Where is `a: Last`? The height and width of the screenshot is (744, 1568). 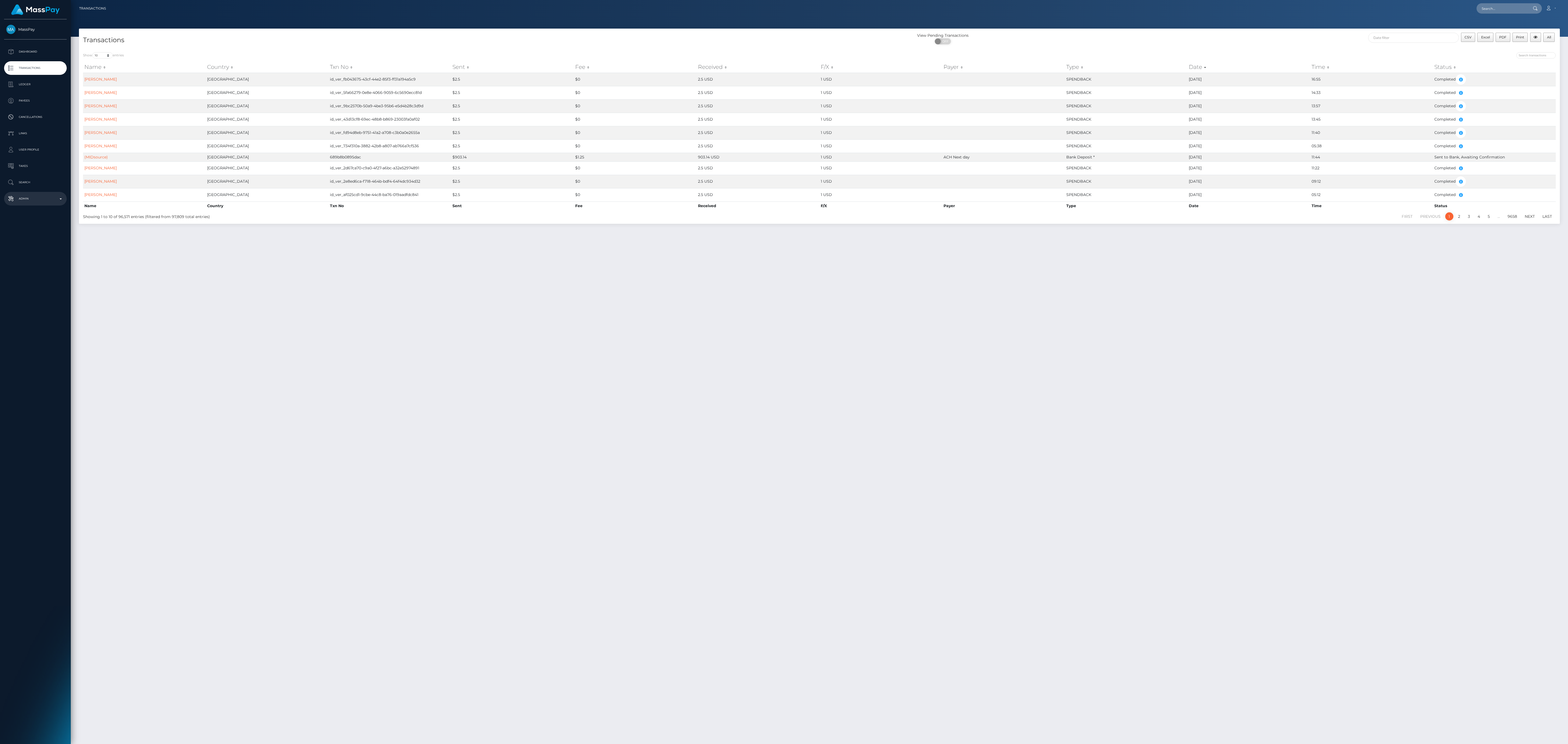 a: Last is located at coordinates (1547, 216).